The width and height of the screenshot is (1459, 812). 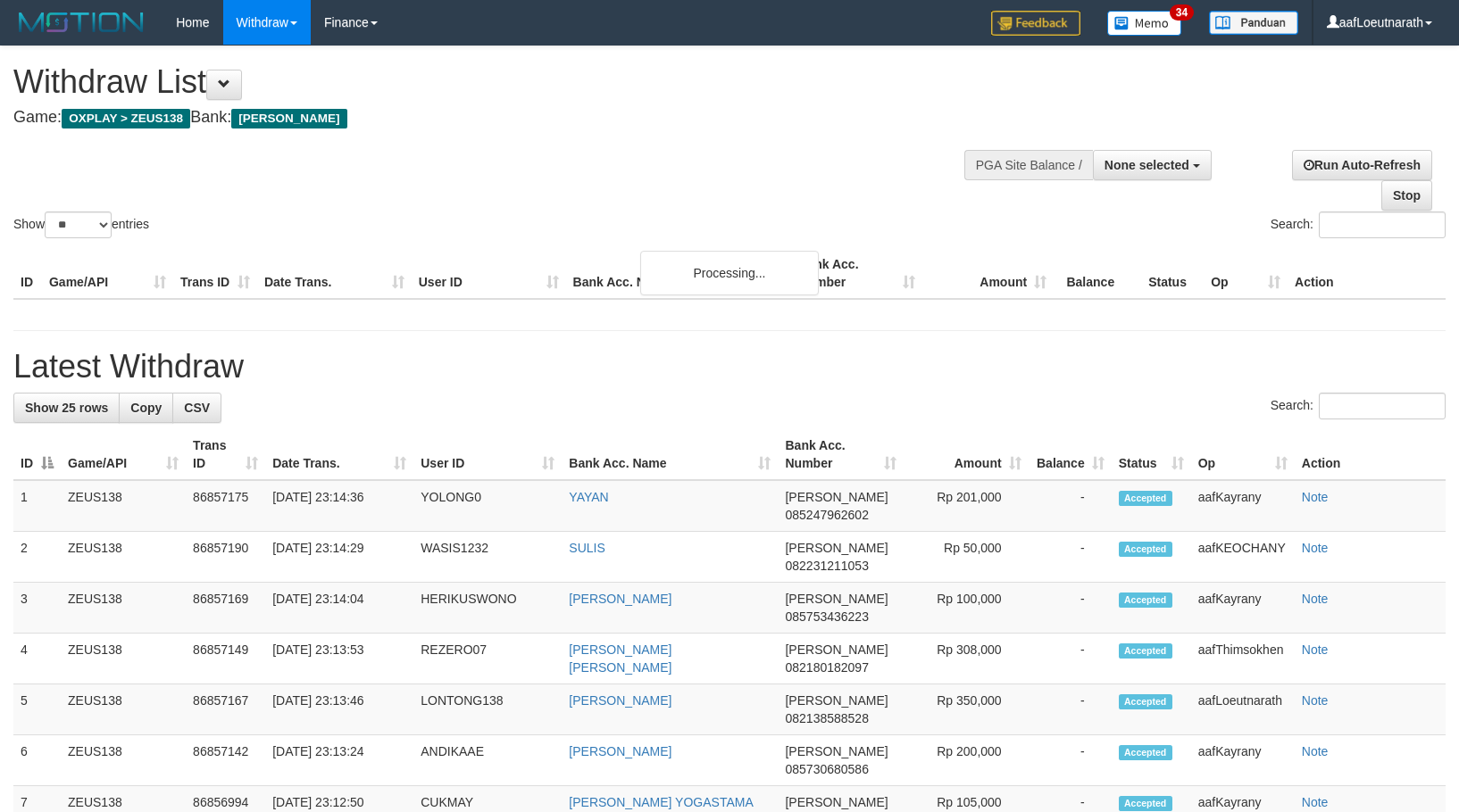 I want to click on td: 5, so click(x=37, y=710).